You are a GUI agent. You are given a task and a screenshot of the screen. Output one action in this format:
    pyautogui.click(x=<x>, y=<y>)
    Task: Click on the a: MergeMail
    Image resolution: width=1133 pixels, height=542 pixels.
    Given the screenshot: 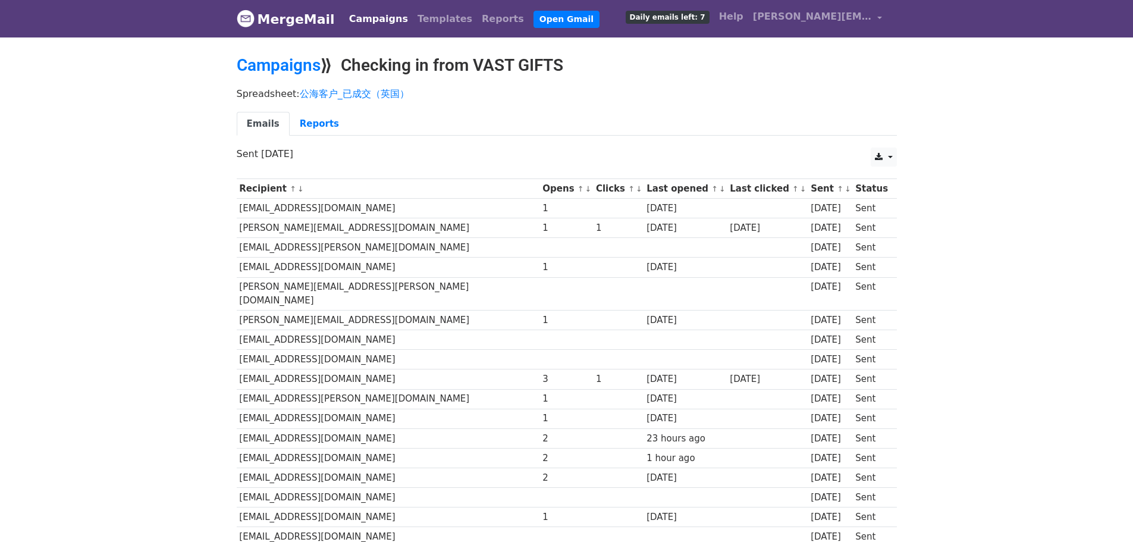 What is the action you would take?
    pyautogui.click(x=285, y=19)
    